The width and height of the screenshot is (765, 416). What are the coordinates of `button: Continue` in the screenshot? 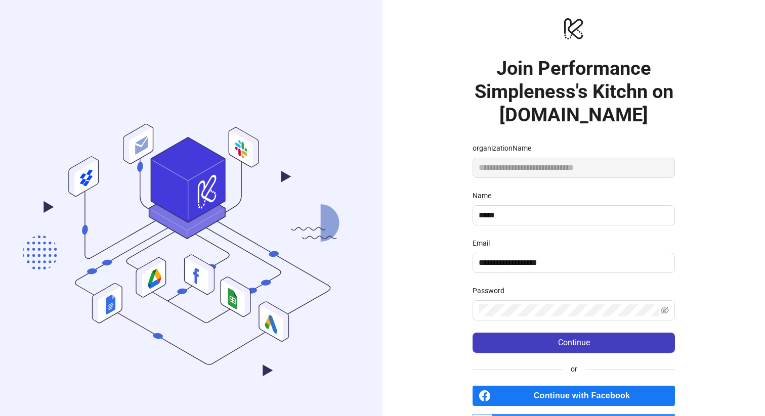 It's located at (574, 343).